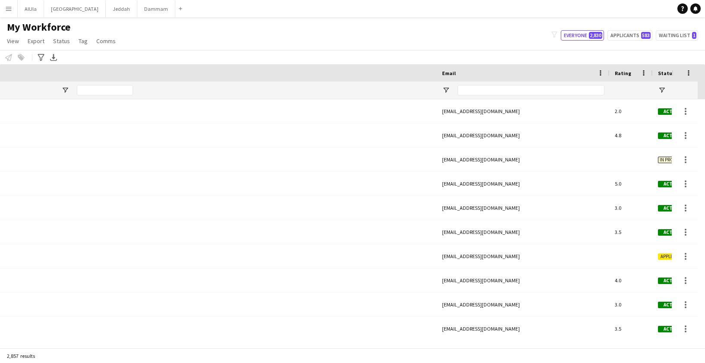  What do you see at coordinates (106, 41) in the screenshot?
I see `span: Comms` at bounding box center [106, 41].